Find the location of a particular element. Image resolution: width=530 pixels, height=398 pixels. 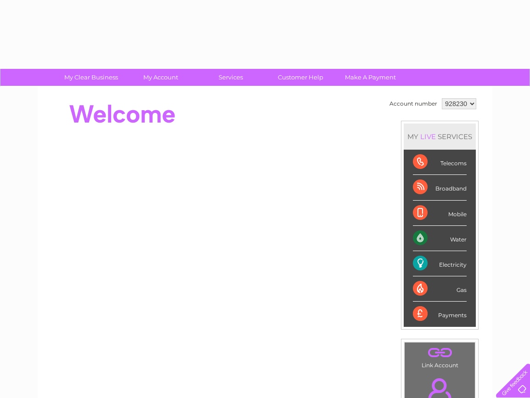

a: My Clear Business is located at coordinates (91, 77).